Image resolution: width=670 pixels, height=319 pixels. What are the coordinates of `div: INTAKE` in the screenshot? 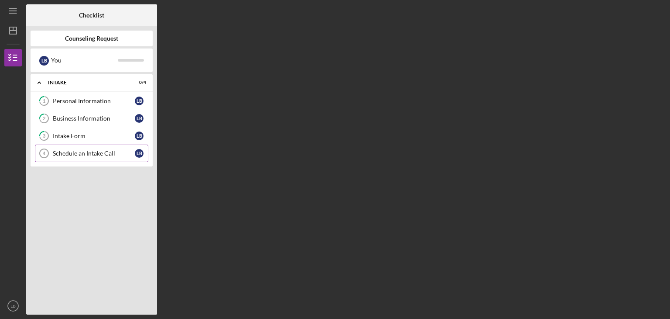 It's located at (86, 82).